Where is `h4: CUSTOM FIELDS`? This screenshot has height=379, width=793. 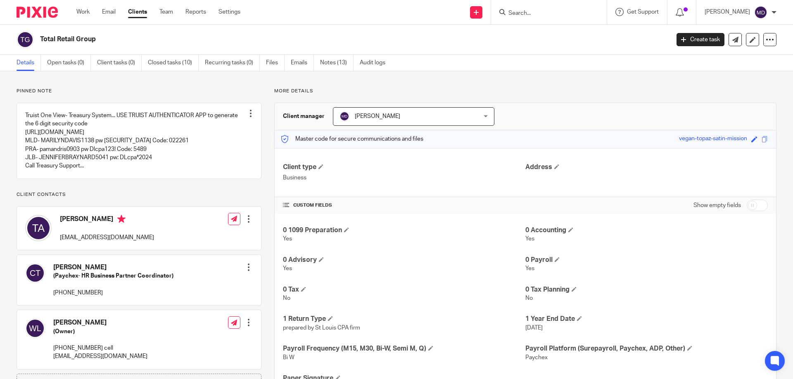 h4: CUSTOM FIELDS is located at coordinates (404, 206).